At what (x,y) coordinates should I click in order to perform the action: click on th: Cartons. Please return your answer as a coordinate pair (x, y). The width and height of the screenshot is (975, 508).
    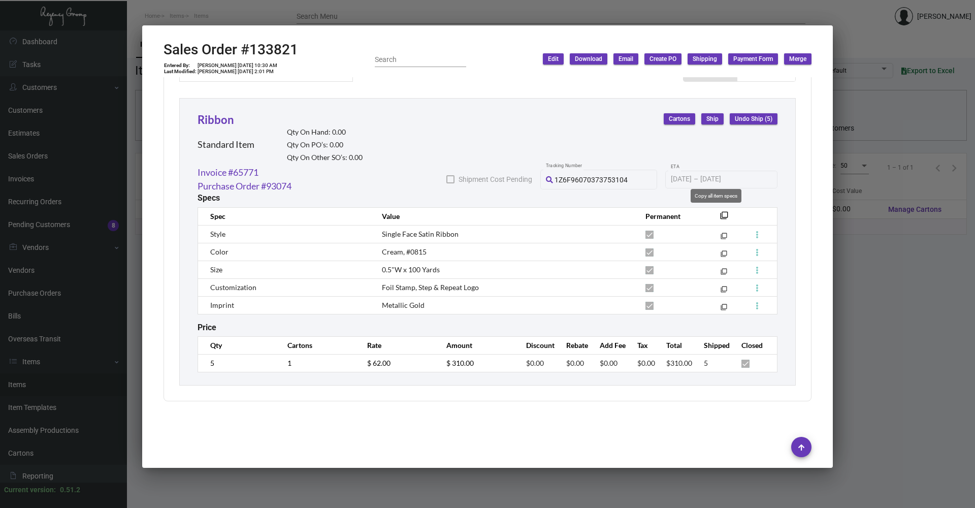
    Looking at the image, I should click on (317, 345).